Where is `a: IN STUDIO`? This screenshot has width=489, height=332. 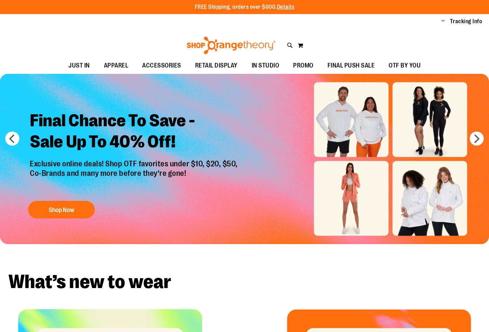
a: IN STUDIO is located at coordinates (266, 66).